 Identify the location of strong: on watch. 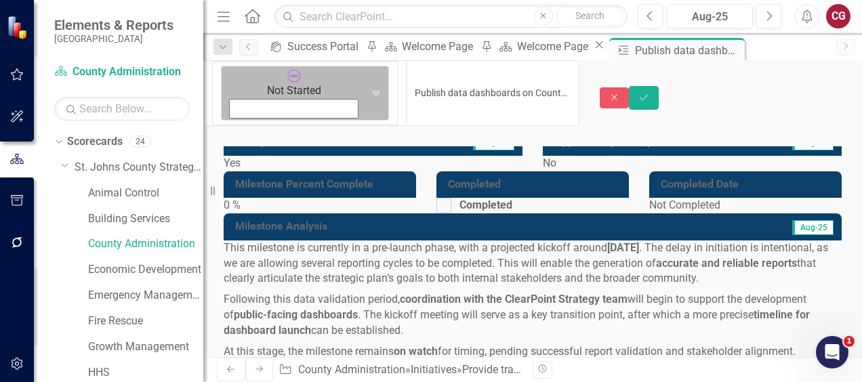
(415, 351).